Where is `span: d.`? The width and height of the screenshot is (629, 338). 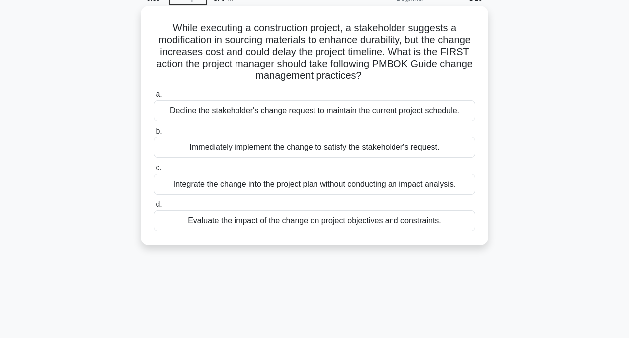
span: d. is located at coordinates (158, 204).